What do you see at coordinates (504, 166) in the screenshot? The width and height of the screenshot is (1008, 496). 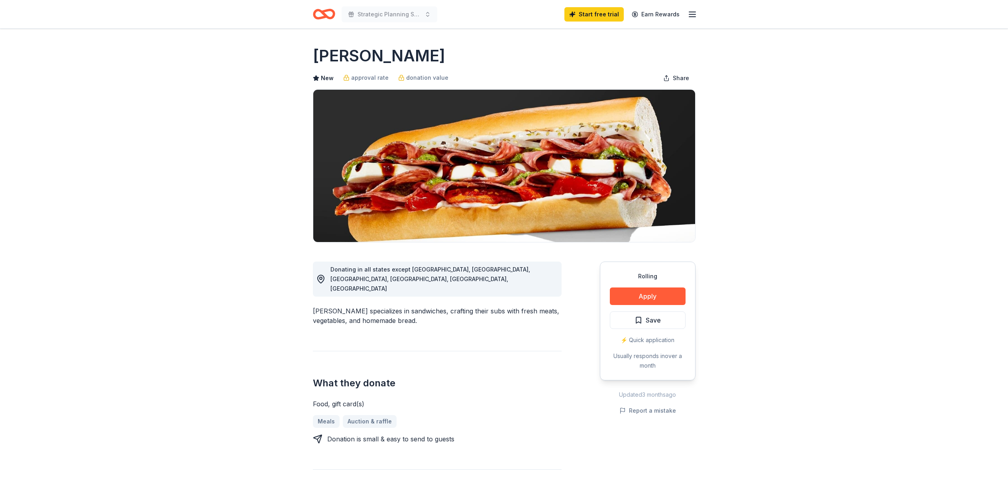 I see `img: Image for Jimmy John's` at bounding box center [504, 166].